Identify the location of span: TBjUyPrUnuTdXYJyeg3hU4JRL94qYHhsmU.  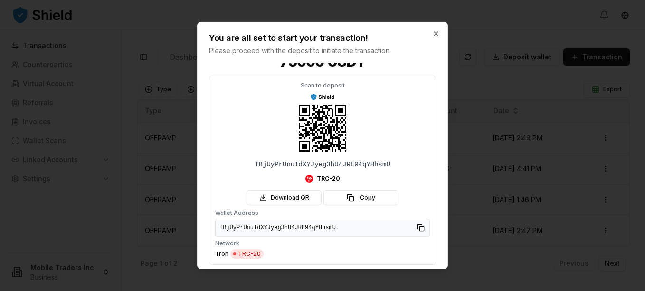
(317, 228).